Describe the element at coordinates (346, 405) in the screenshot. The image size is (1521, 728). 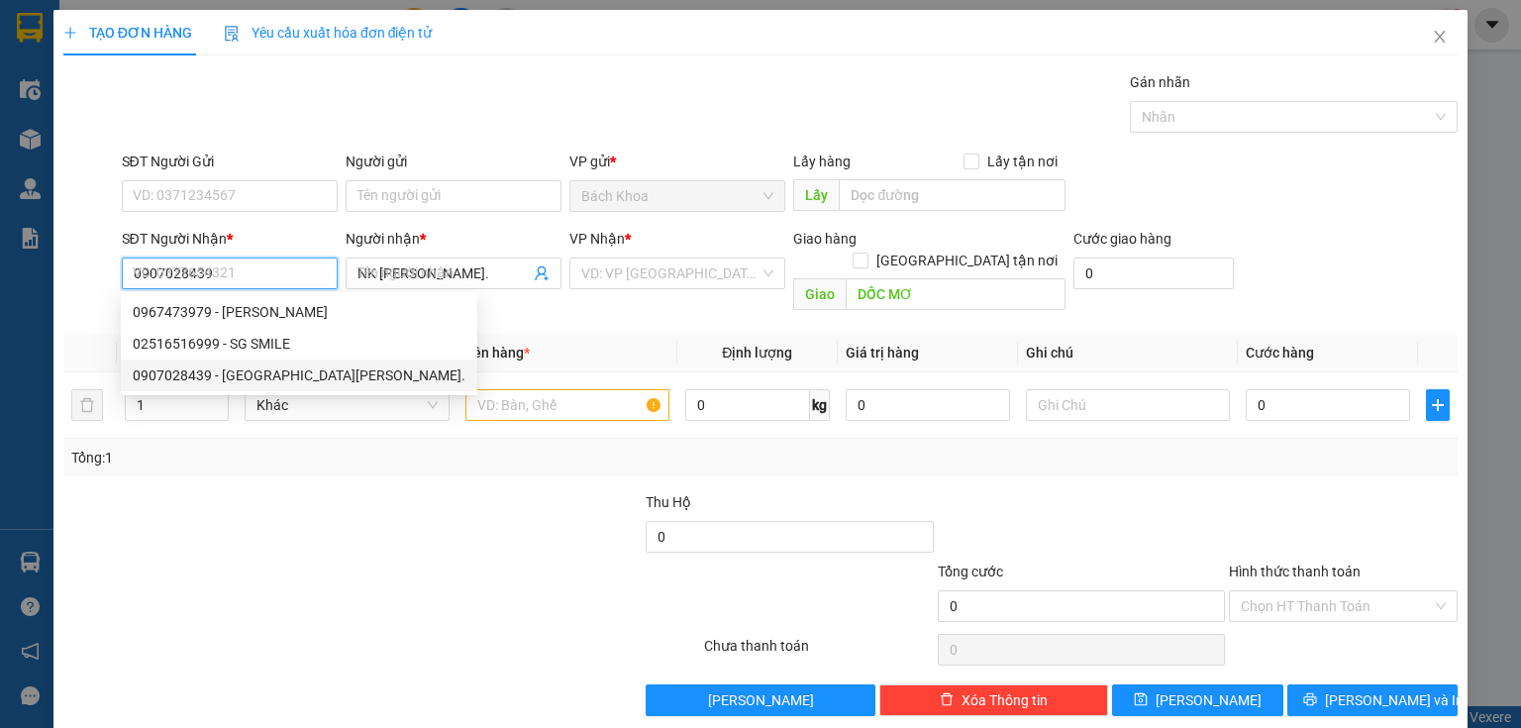
I see `span: Khác` at that location.